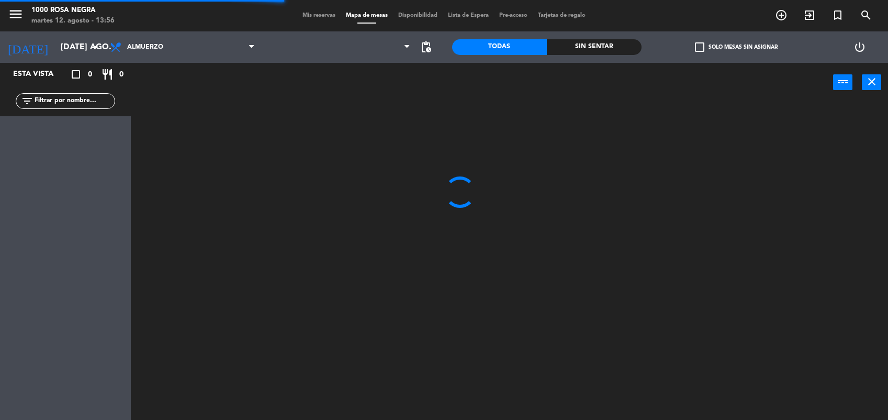  Describe the element at coordinates (468, 15) in the screenshot. I see `span: Lista de Espera` at that location.